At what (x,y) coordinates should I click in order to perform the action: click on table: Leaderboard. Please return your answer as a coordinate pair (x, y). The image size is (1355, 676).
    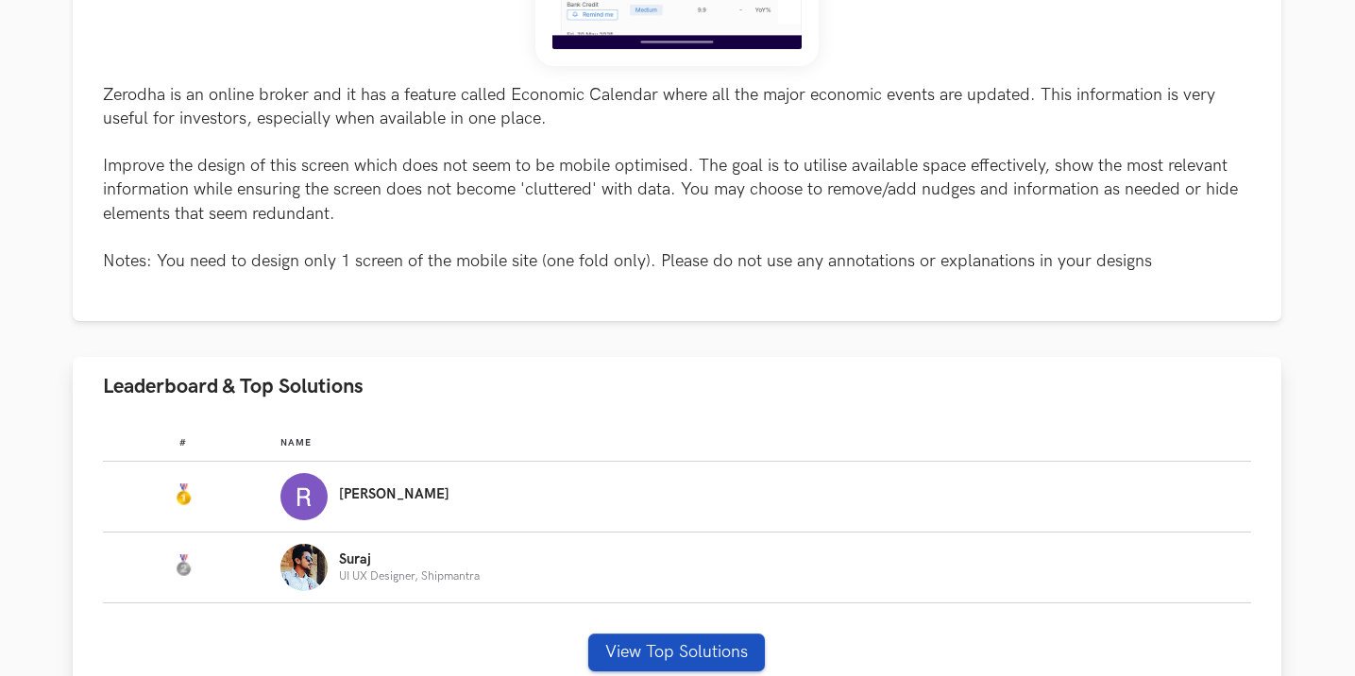
    Looking at the image, I should click on (677, 513).